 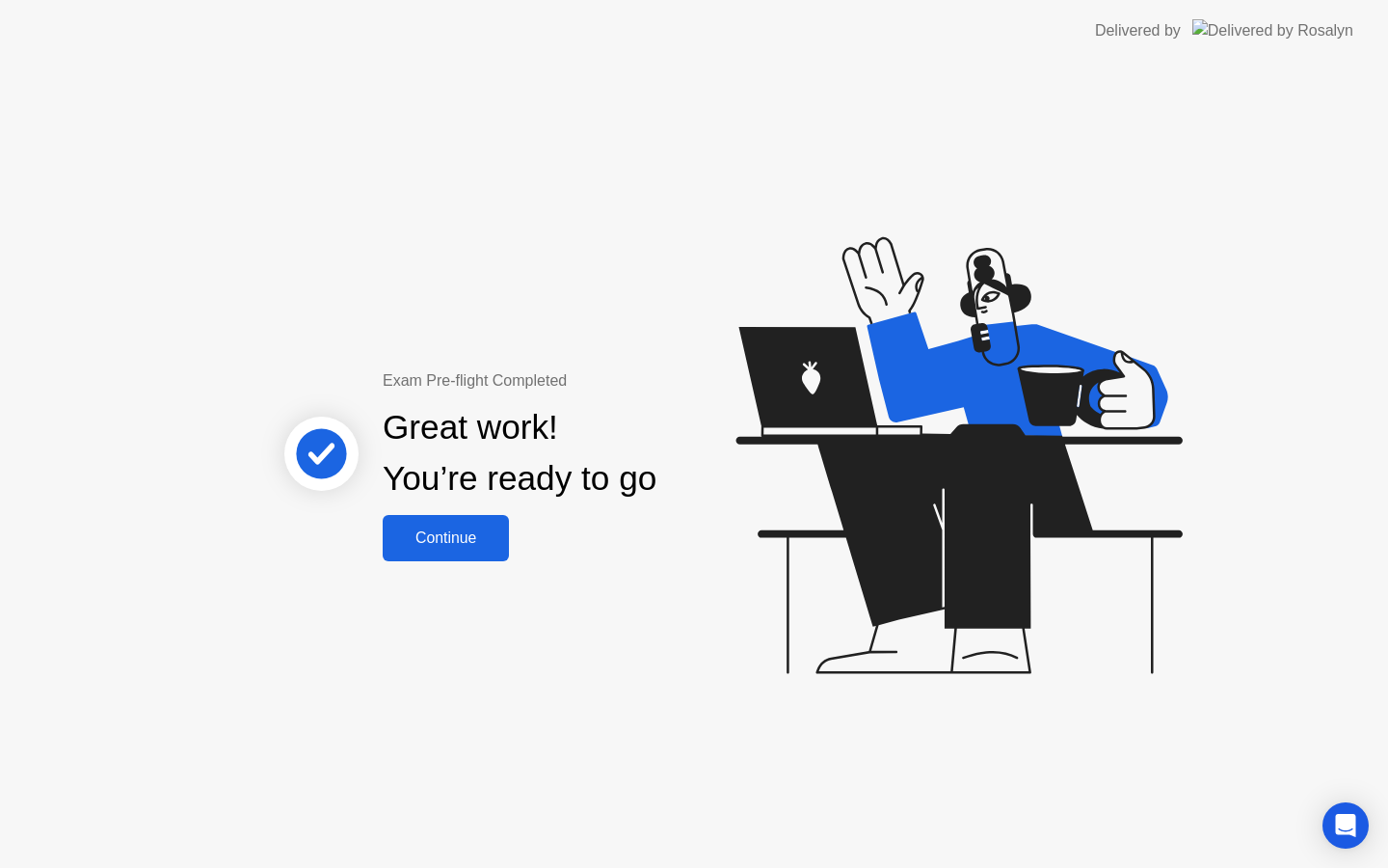 I want to click on button: Continue, so click(x=445, y=537).